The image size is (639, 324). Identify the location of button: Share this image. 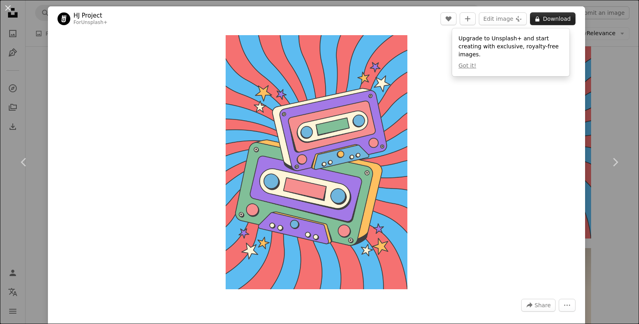
(538, 305).